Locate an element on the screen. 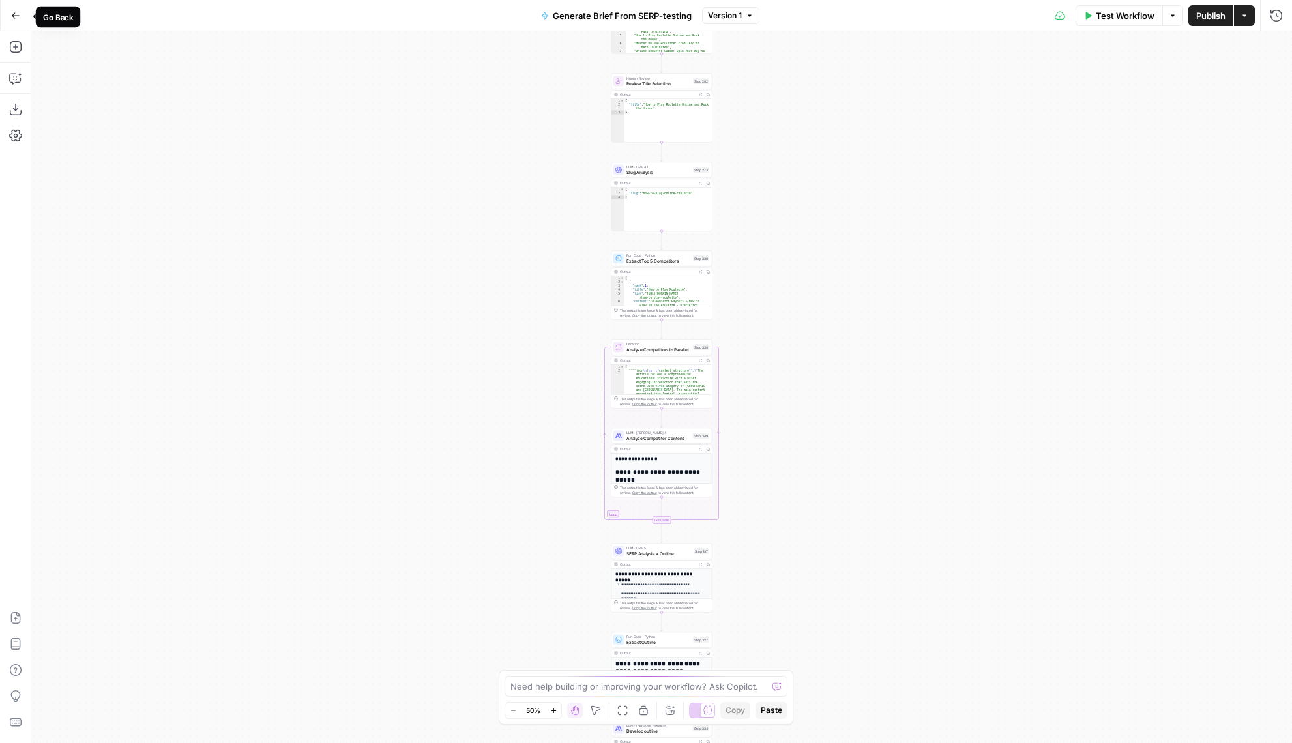 The image size is (1292, 743). span: Develop outline is located at coordinates (659, 731).